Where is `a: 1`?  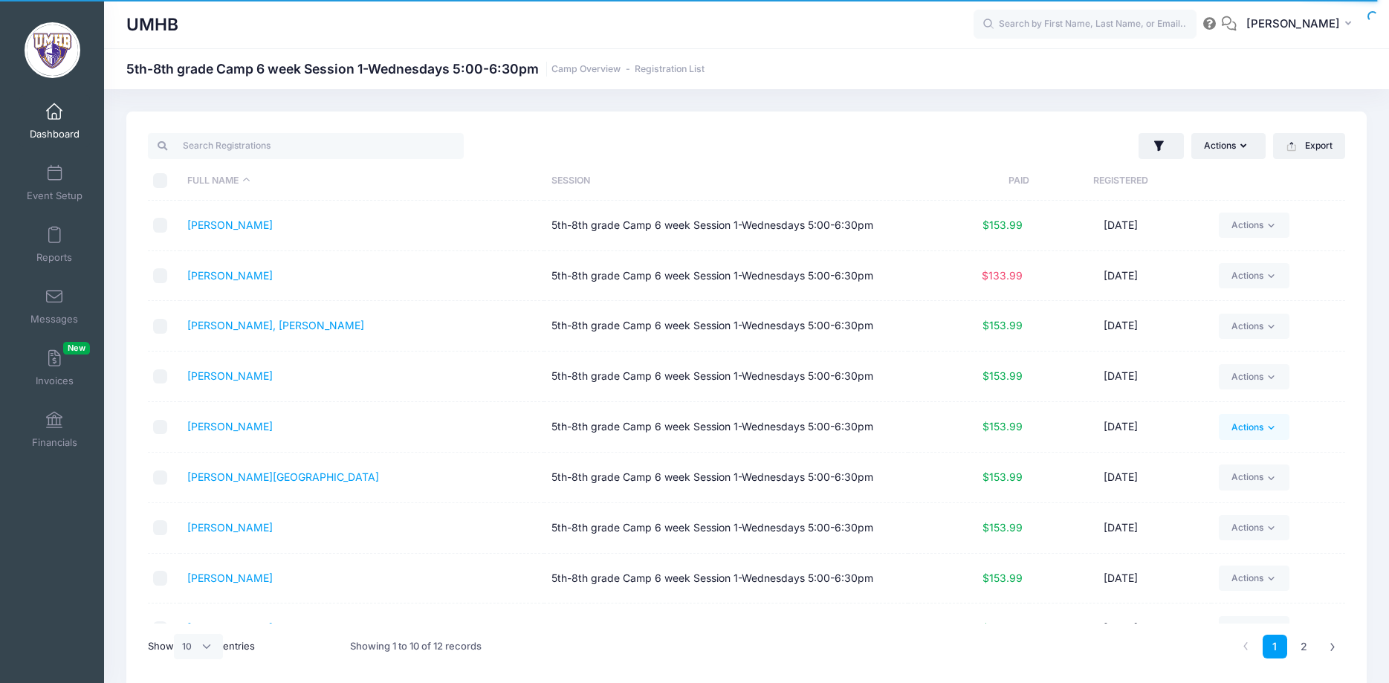
a: 1 is located at coordinates (1274, 646).